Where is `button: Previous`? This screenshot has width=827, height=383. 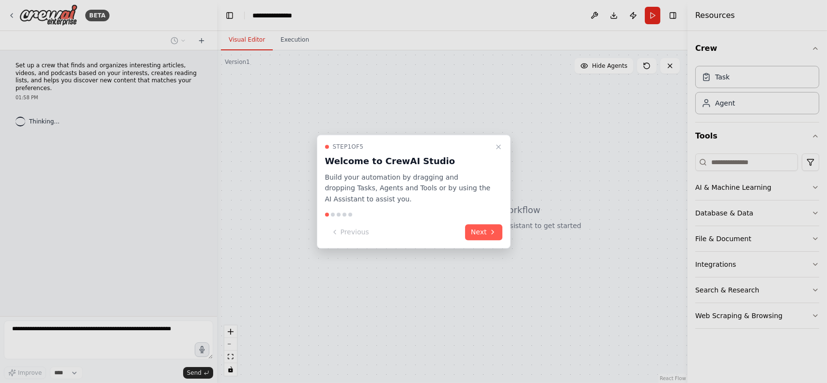
button: Previous is located at coordinates (350, 232).